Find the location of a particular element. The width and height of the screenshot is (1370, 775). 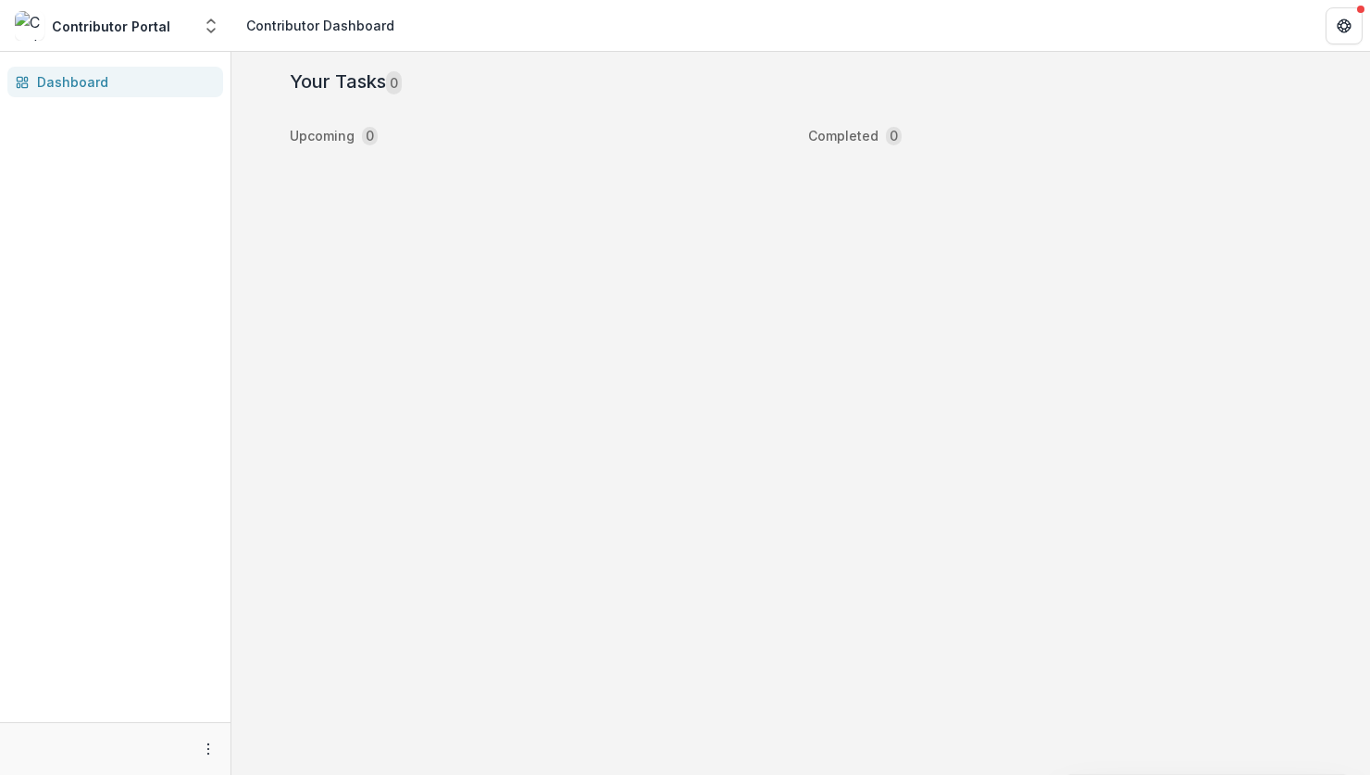

div: Contributor Dashboard is located at coordinates (320, 25).